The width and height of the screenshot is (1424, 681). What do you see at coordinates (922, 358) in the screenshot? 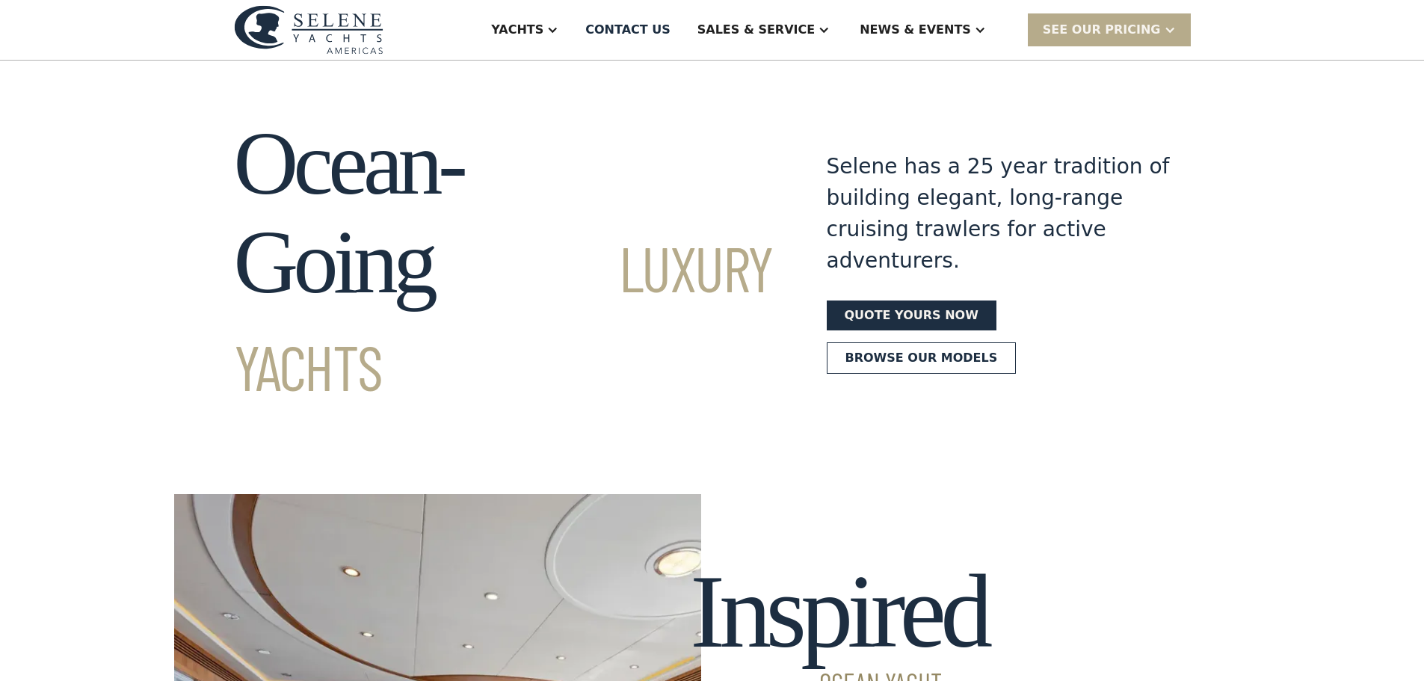
I see `a: Browse our models` at bounding box center [922, 358].